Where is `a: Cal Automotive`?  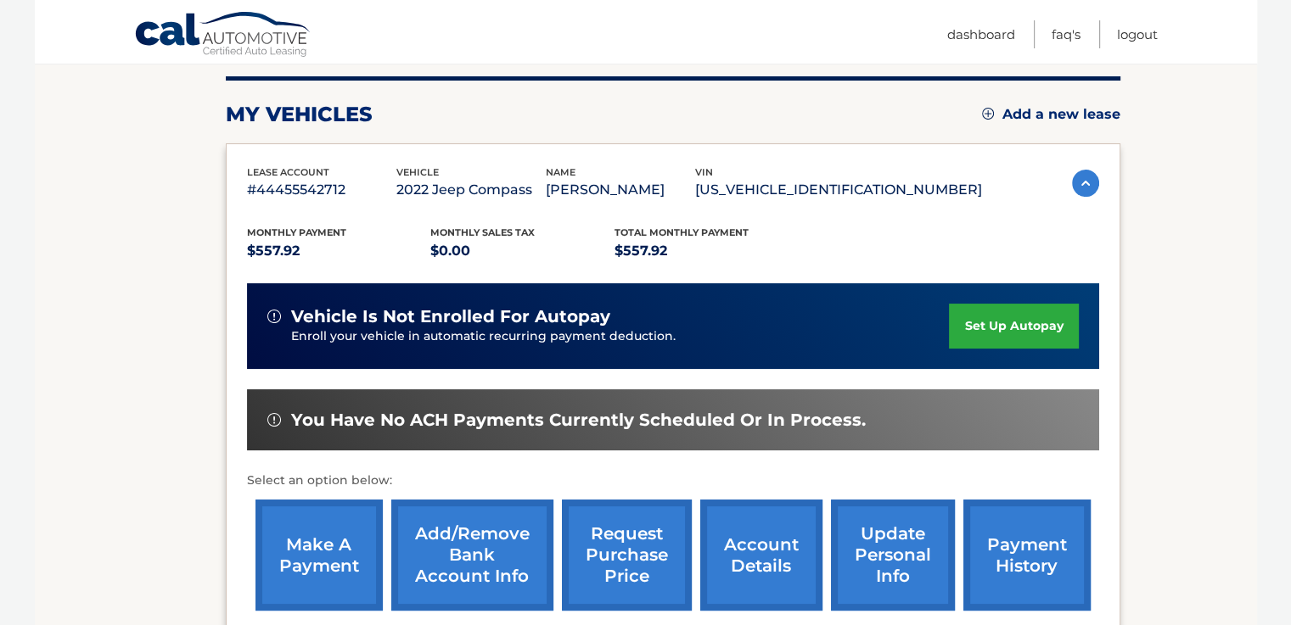 a: Cal Automotive is located at coordinates (223, 36).